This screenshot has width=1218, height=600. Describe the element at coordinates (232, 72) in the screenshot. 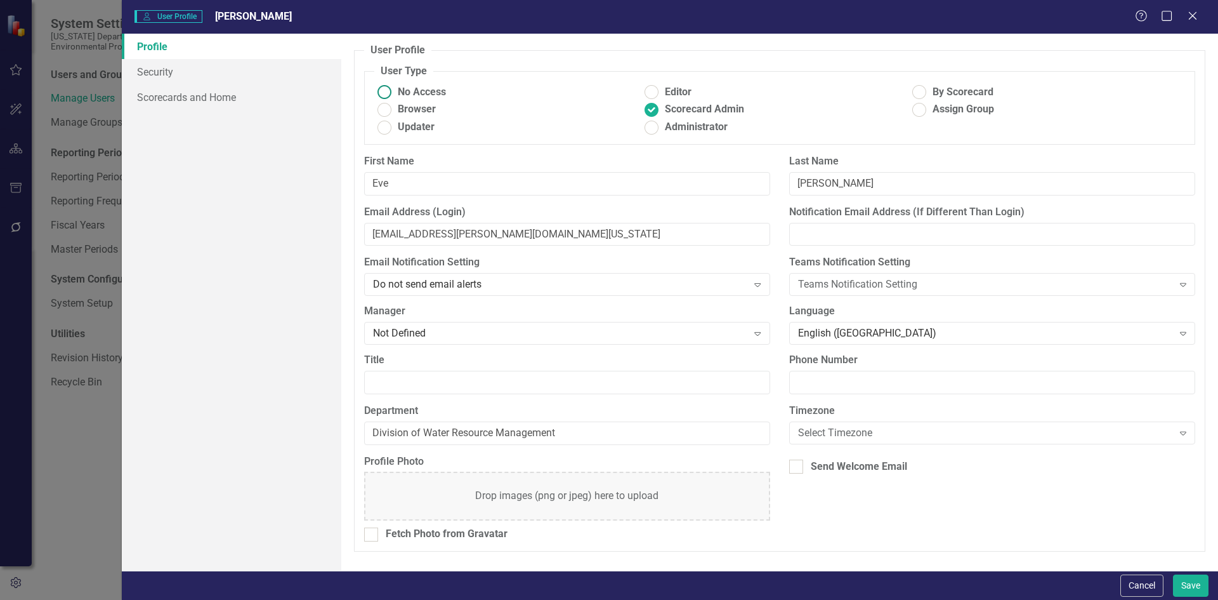

I see `a: Security` at that location.